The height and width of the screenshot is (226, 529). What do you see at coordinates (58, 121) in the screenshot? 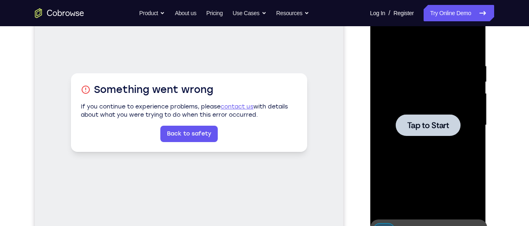
I see `button: Tap to Start` at bounding box center [58, 121].